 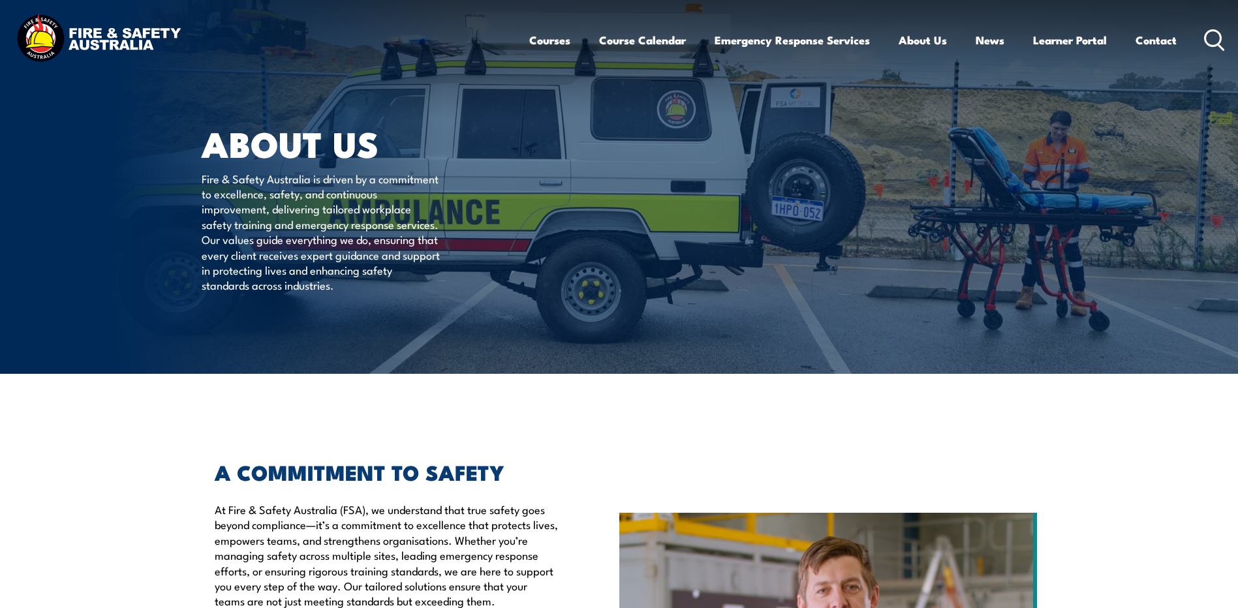 I want to click on a: About Us, so click(x=923, y=40).